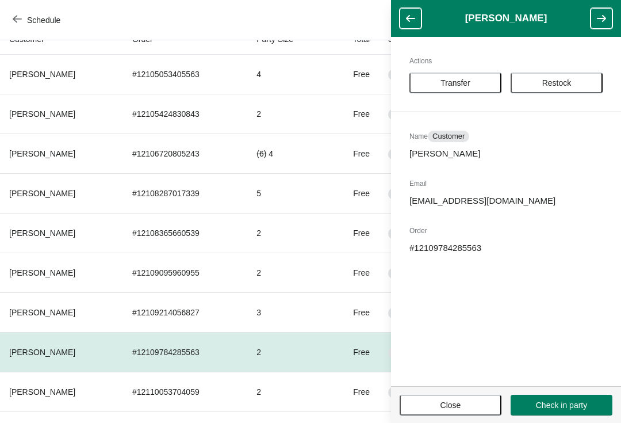  I want to click on span: Check in party, so click(561, 405).